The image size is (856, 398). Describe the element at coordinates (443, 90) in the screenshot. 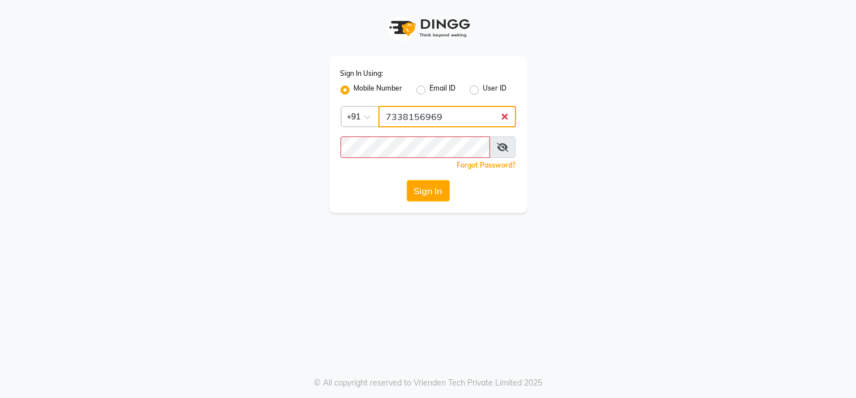

I see `label: Email ID` at that location.